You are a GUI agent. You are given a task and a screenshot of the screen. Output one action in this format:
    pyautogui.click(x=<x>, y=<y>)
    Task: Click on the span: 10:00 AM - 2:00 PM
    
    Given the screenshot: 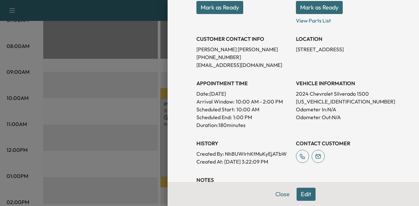 What is the action you would take?
    pyautogui.click(x=259, y=102)
    